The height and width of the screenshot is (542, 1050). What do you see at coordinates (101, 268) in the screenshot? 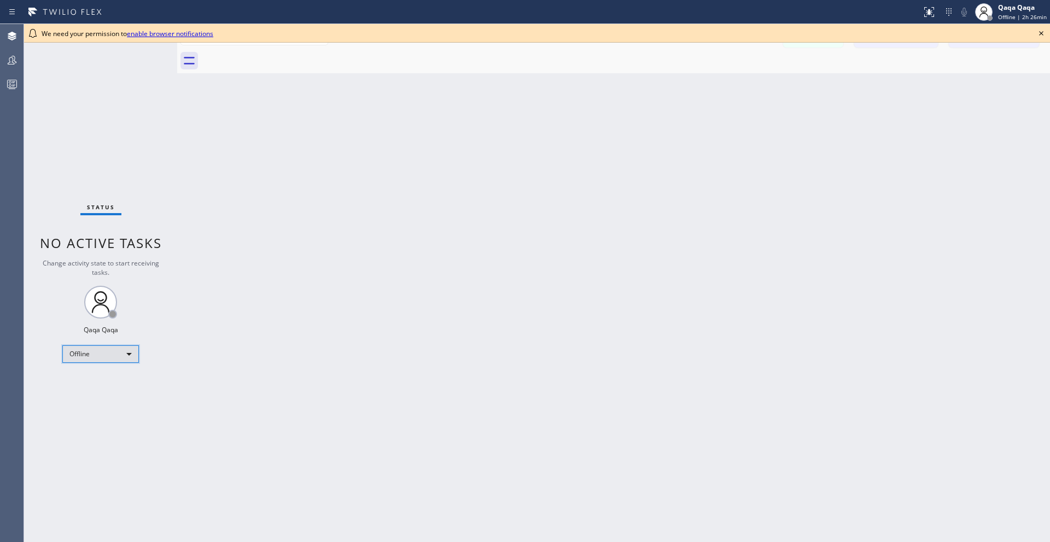
I see `span: Change activity state to start receiving tasks.` at bounding box center [101, 268].